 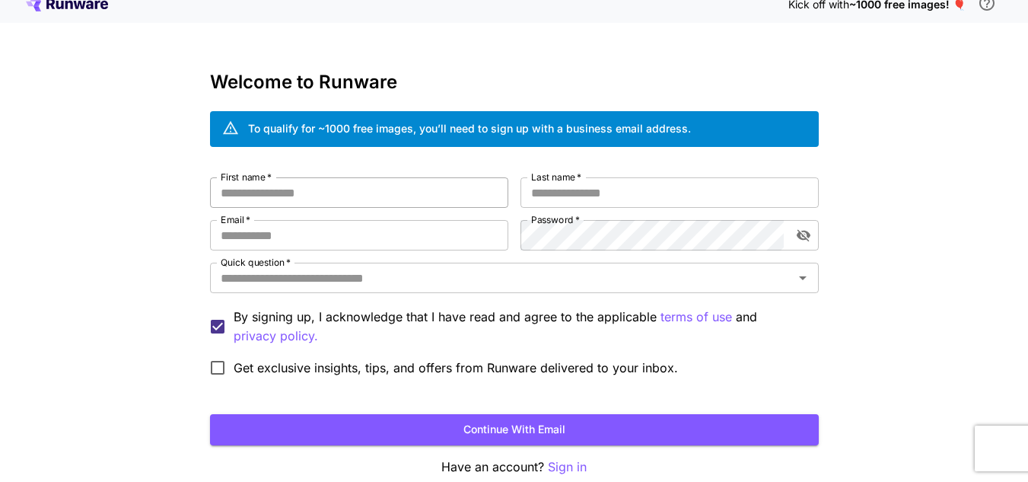 What do you see at coordinates (696, 316) in the screenshot?
I see `p: terms of use` at bounding box center [696, 316].